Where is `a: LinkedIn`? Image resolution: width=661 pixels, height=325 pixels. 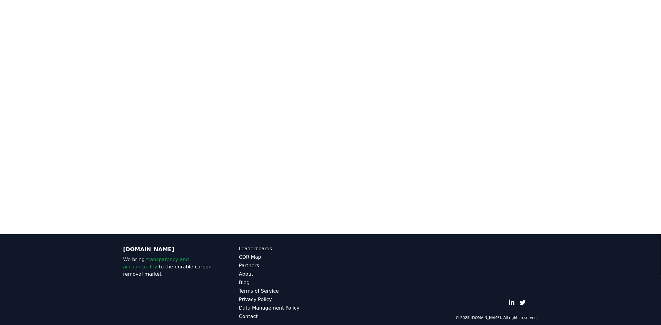 a: LinkedIn is located at coordinates (512, 303).